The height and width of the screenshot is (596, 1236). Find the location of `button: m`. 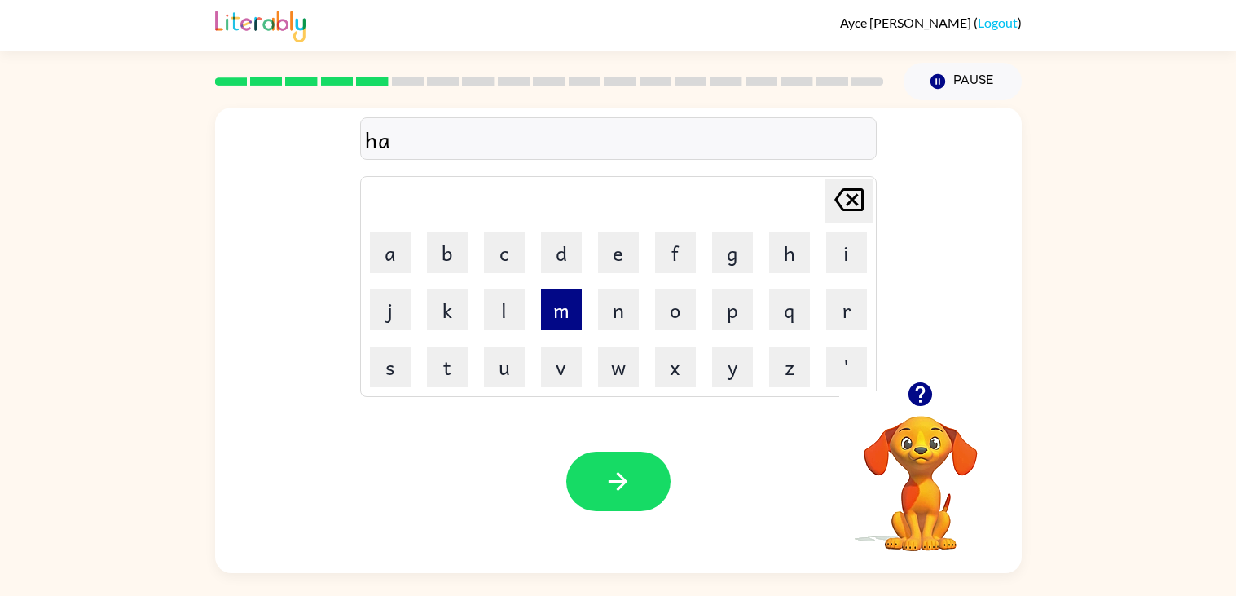

button: m is located at coordinates (561, 310).